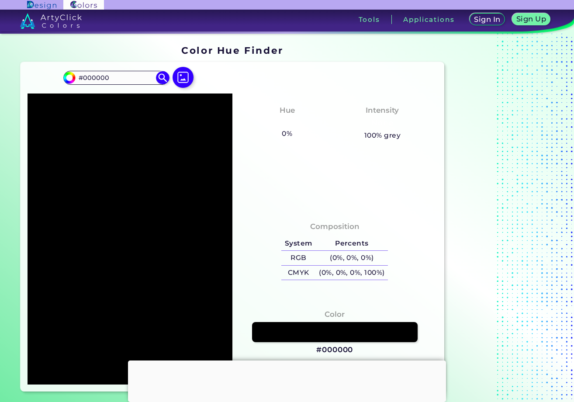 The height and width of the screenshot is (402, 574). I want to click on h5: RGB, so click(298, 258).